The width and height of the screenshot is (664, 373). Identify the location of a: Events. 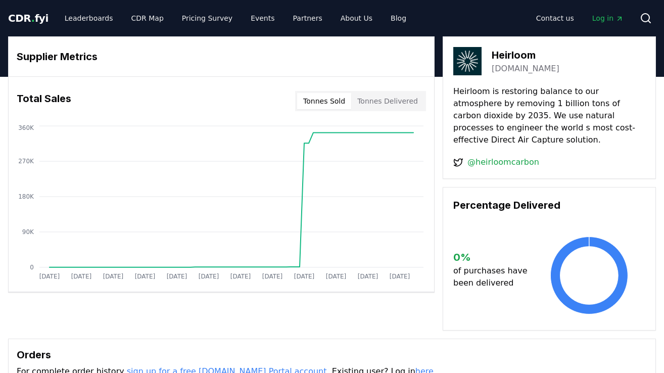
(262, 18).